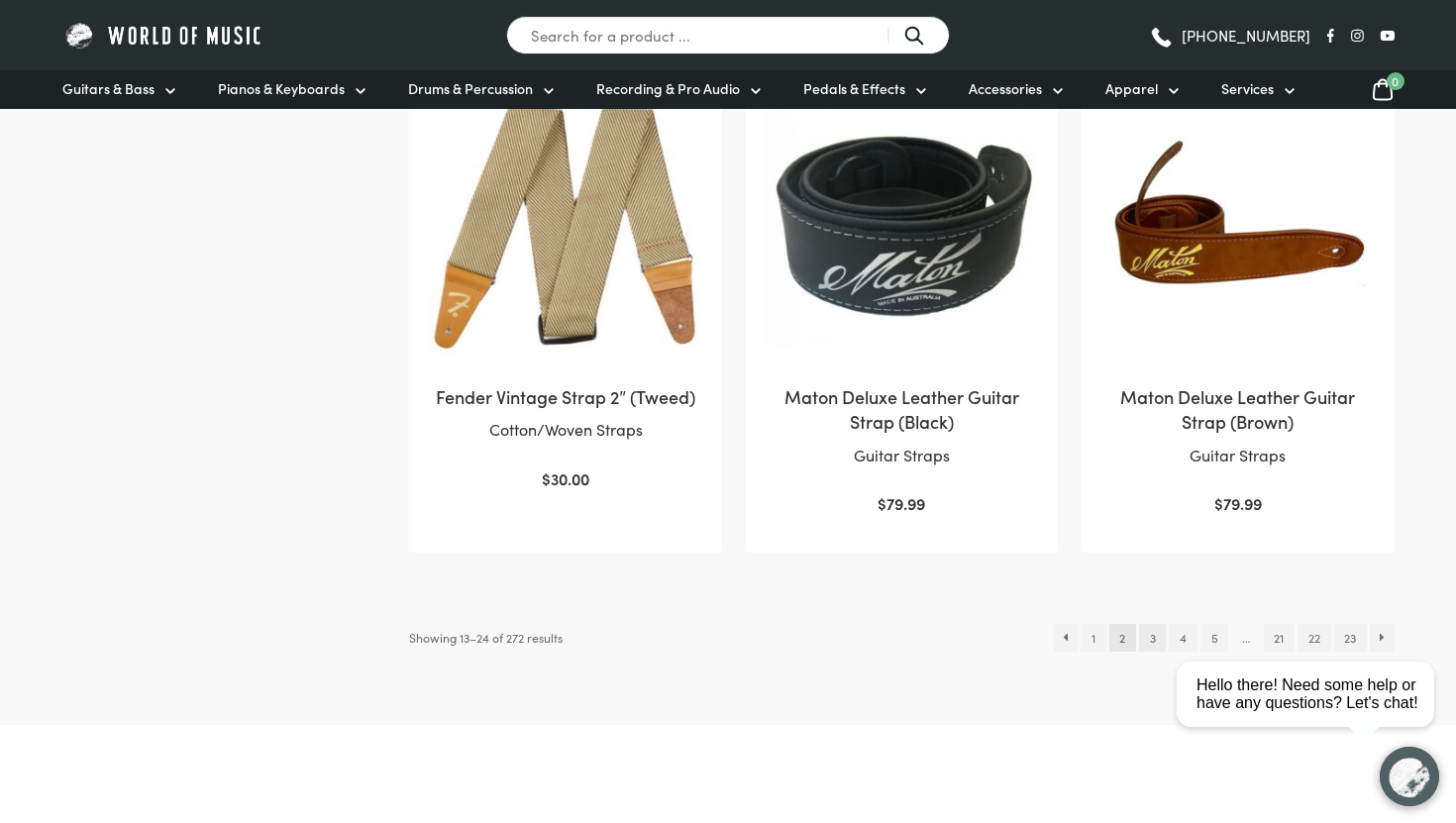 This screenshot has width=1456, height=823. What do you see at coordinates (1122, 638) in the screenshot?
I see `span: Page 2` at bounding box center [1122, 638].